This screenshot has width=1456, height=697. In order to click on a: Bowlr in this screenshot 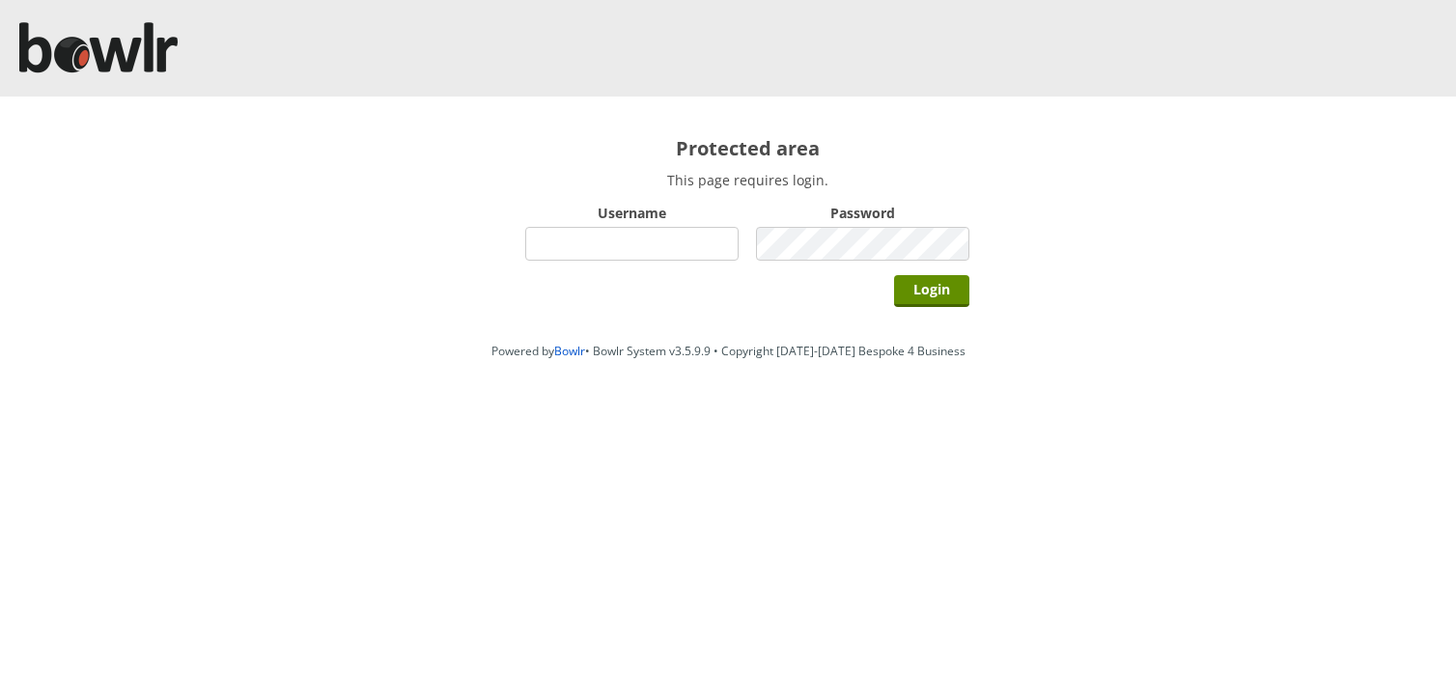, I will do `click(570, 350)`.